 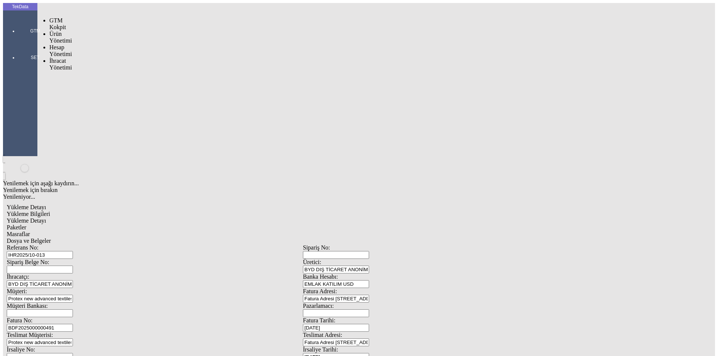 What do you see at coordinates (61, 64) in the screenshot?
I see `span: İhracat Yönetimi` at bounding box center [61, 64].